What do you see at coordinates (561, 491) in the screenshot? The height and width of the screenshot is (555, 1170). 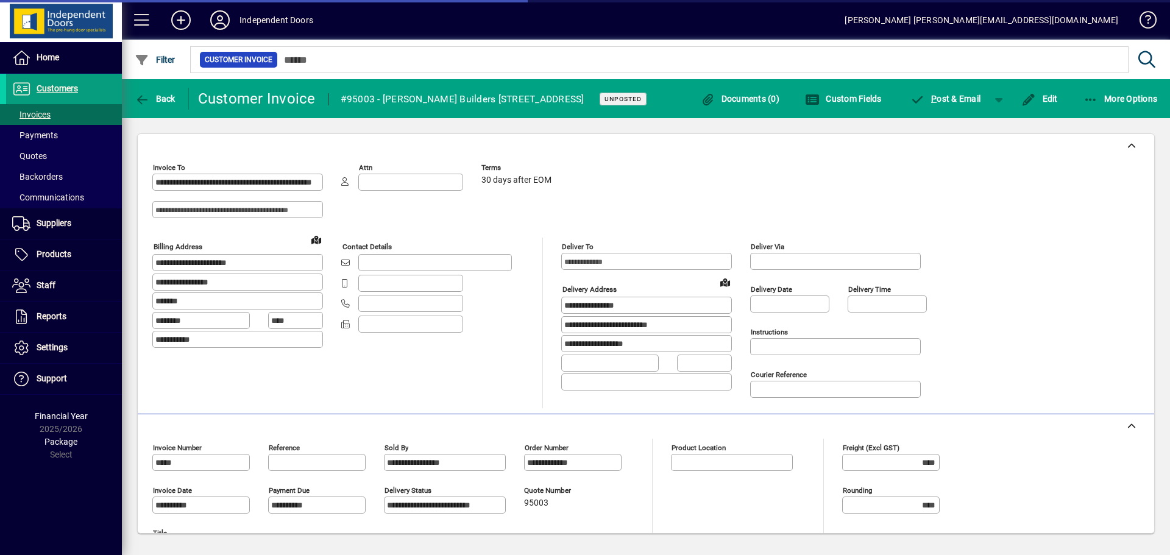 I see `span: Quote number` at bounding box center [561, 491].